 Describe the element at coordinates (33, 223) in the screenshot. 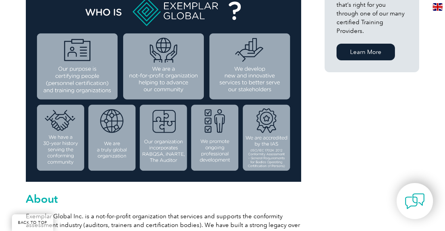

I see `a: BACK TO TOP` at that location.